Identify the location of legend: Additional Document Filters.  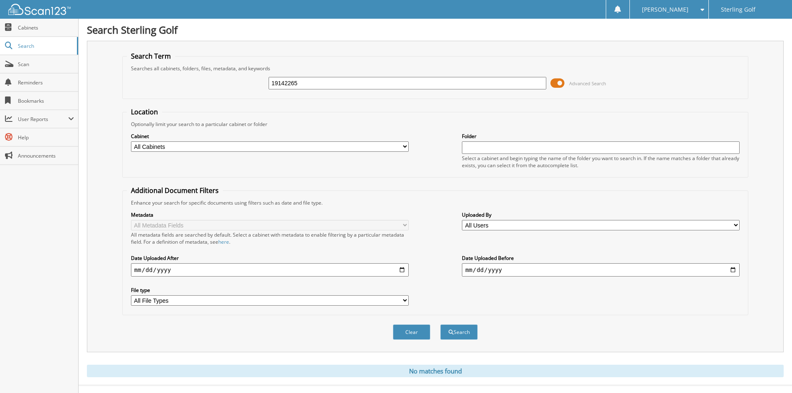
(175, 190).